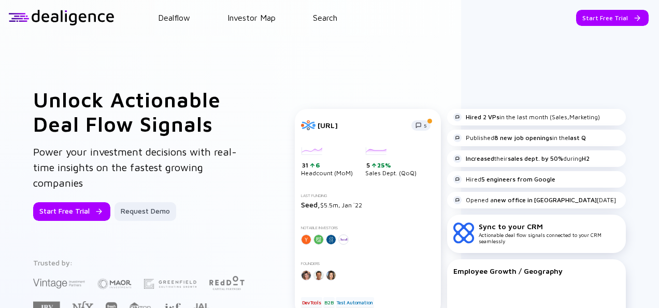 The width and height of the screenshot is (659, 308). Describe the element at coordinates (391, 162) in the screenshot. I see `div: Sales Dept. (QoQ)` at that location.